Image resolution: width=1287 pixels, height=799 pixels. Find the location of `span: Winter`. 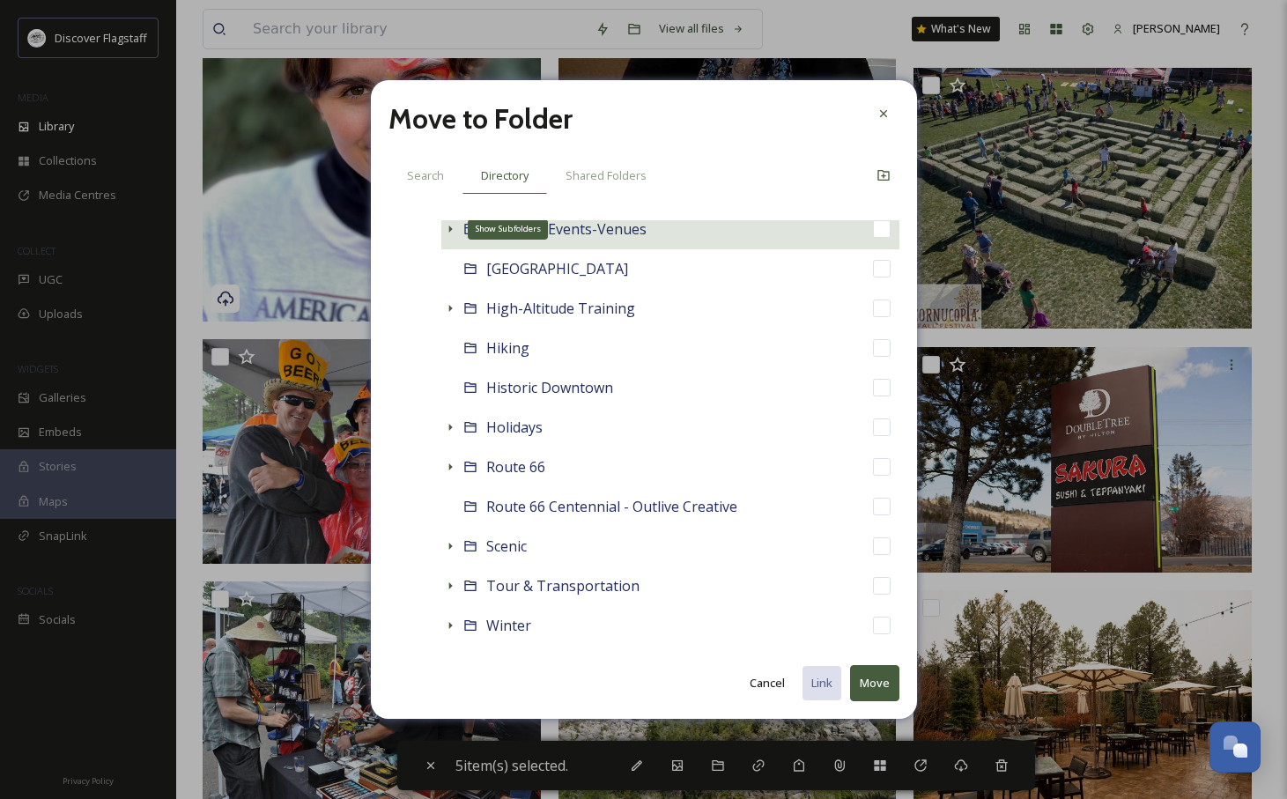

span: Winter is located at coordinates (508, 626).